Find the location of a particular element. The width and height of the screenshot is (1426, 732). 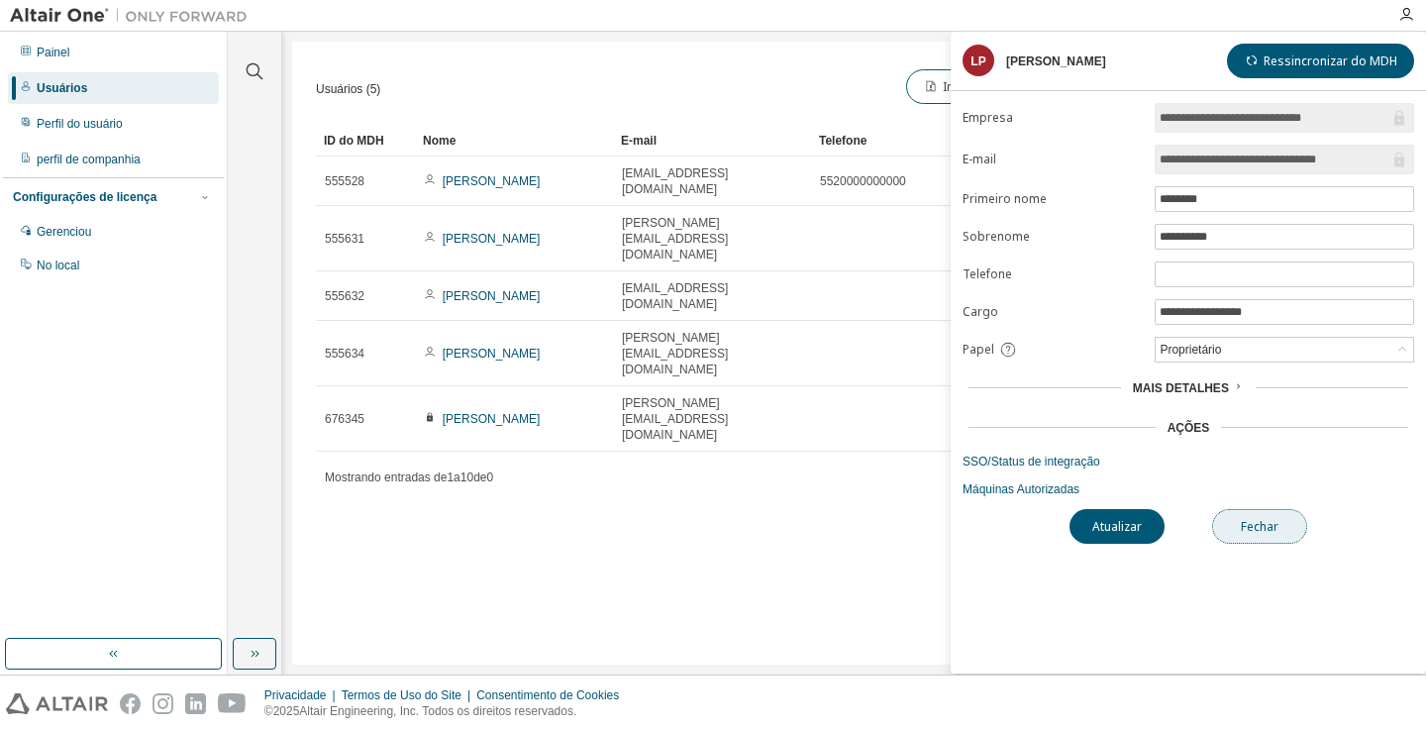

font: Cargo is located at coordinates (980, 311).